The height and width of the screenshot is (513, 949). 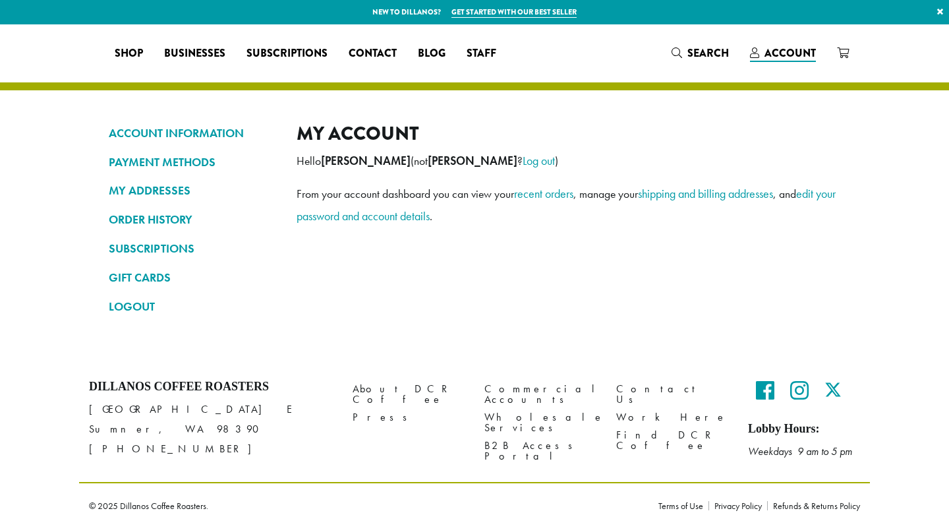 I want to click on span: Shop, so click(x=129, y=53).